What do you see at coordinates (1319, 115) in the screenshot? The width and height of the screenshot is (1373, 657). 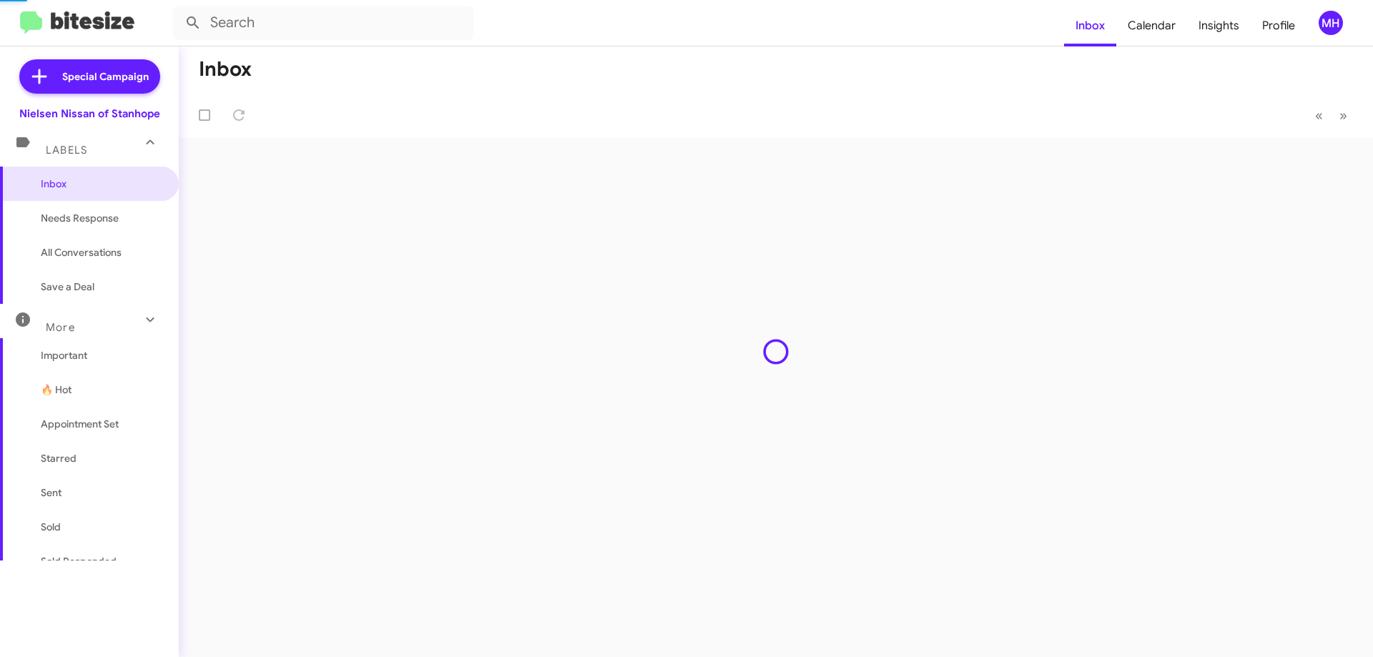 I see `button: Previous` at bounding box center [1319, 115].